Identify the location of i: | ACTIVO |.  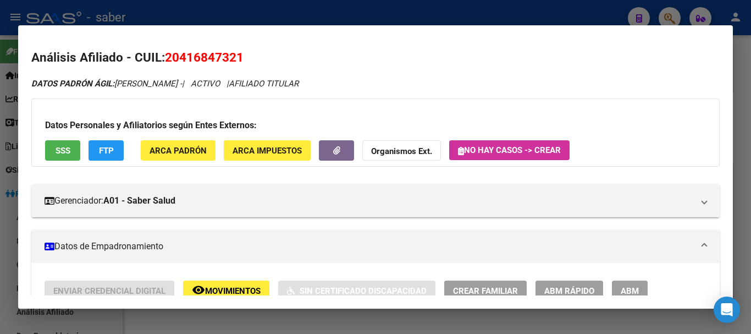
(165, 84).